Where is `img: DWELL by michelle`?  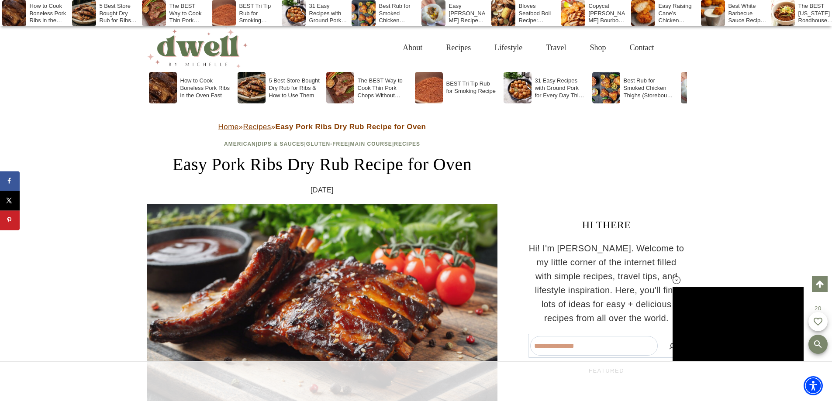
img: DWELL by michelle is located at coordinates (197, 48).